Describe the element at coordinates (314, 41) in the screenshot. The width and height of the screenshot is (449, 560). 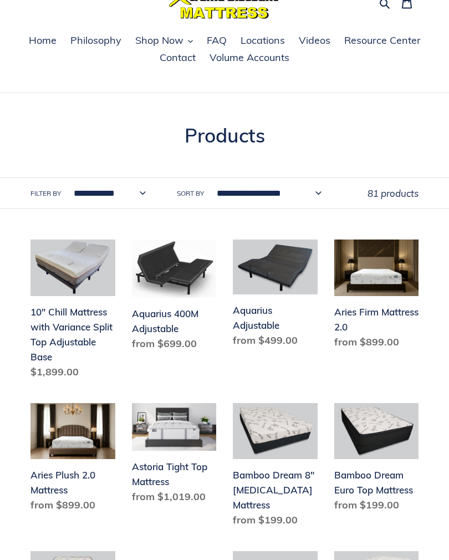
I see `a: Videos` at that location.